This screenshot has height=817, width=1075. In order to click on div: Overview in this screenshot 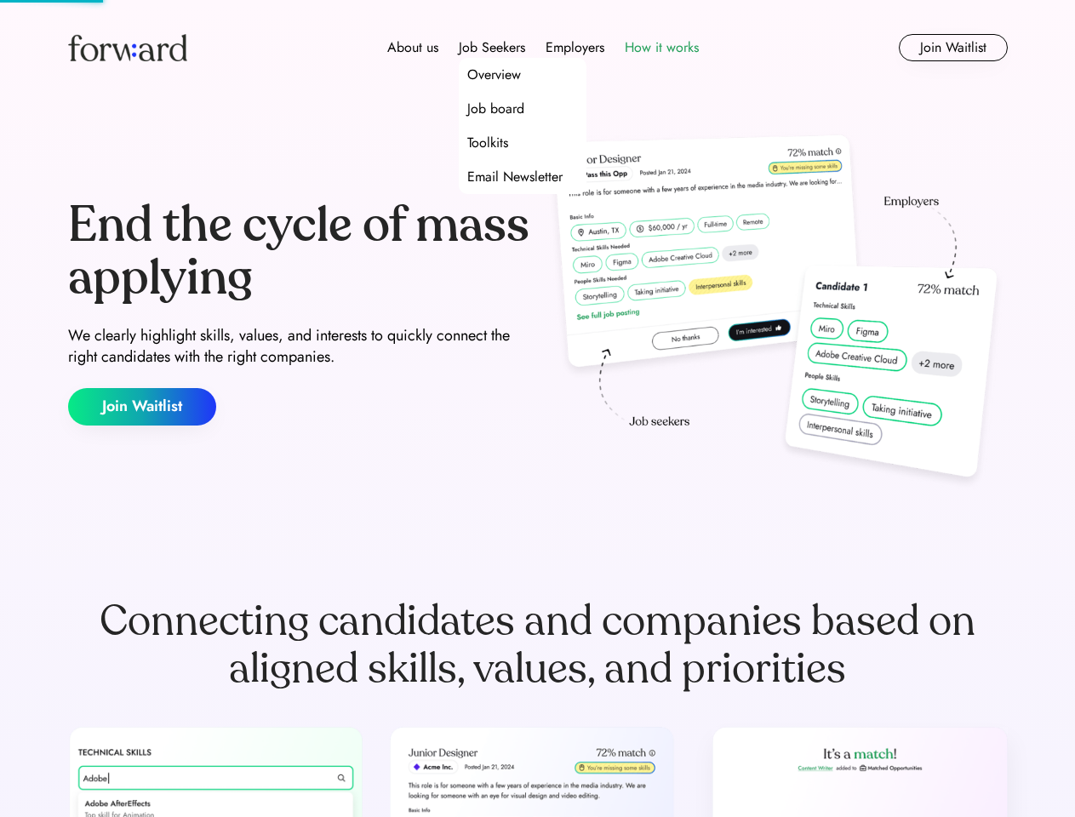, I will do `click(494, 75)`.